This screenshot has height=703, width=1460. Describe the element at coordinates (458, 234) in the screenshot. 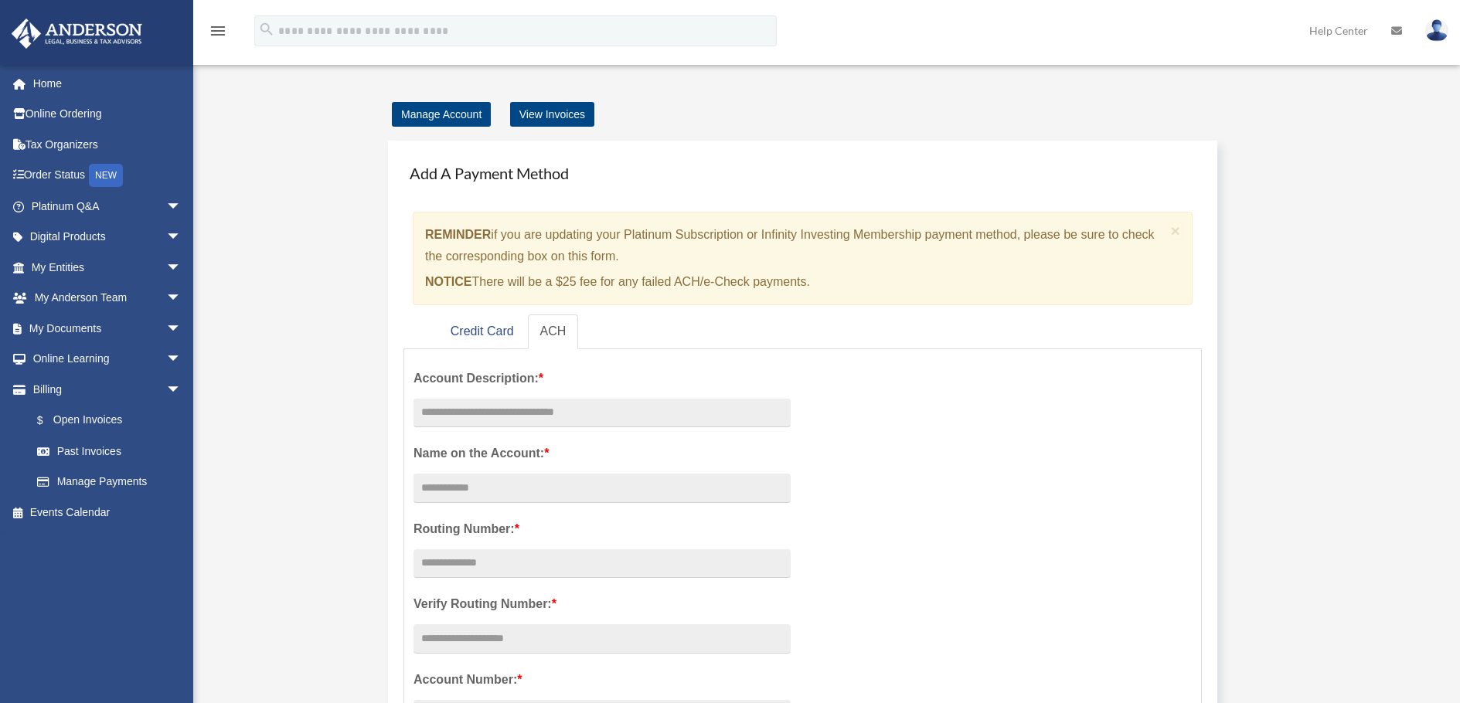

I see `strong: REMINDER` at that location.